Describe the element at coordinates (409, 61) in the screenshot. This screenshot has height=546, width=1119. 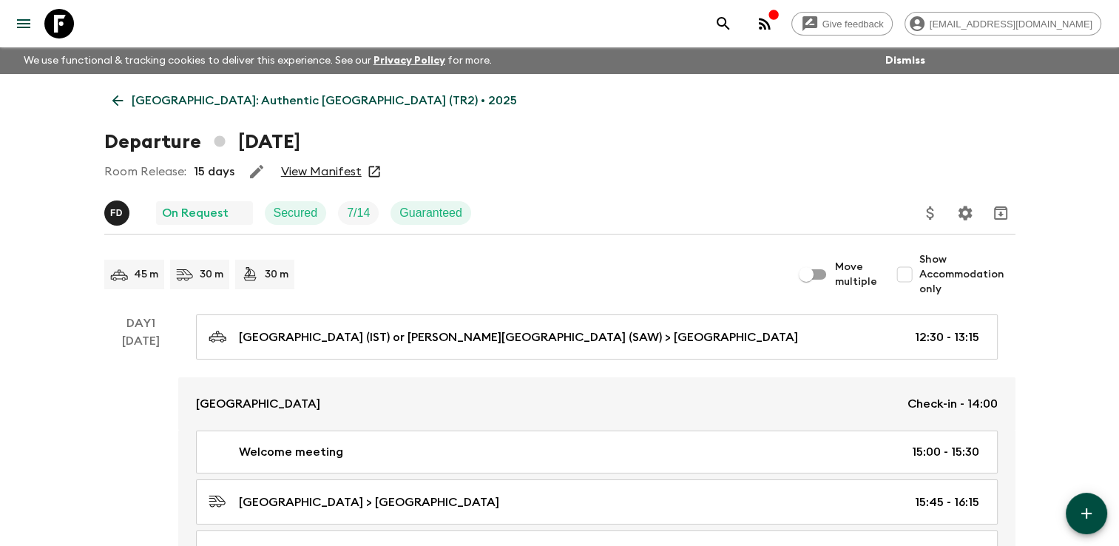
I see `a: Privacy Policy` at that location.